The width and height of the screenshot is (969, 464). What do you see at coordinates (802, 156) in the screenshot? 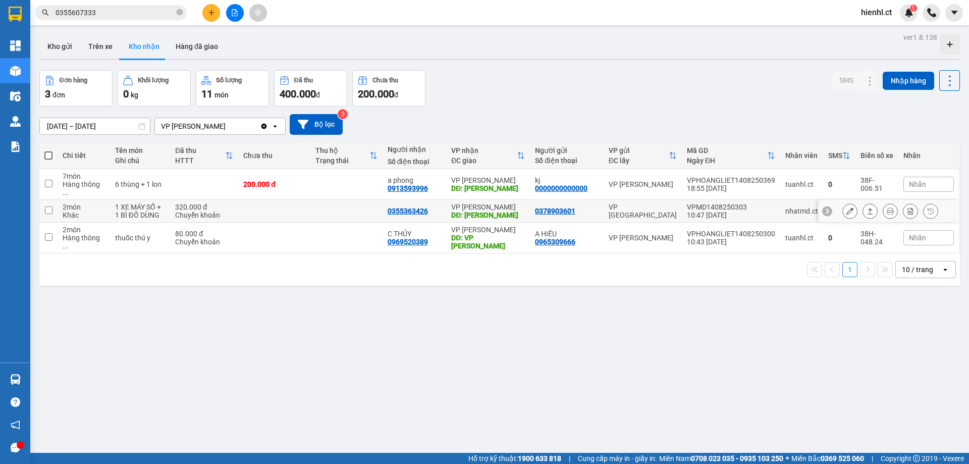
I see `div: Nhân viên` at bounding box center [802, 156].